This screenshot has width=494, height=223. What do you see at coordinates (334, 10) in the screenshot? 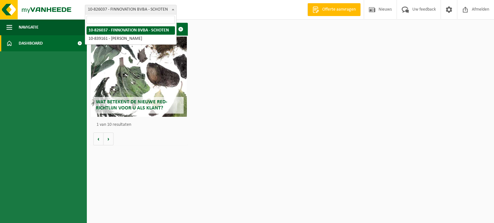
I see `a: Offerte aanvragen` at bounding box center [334, 10].